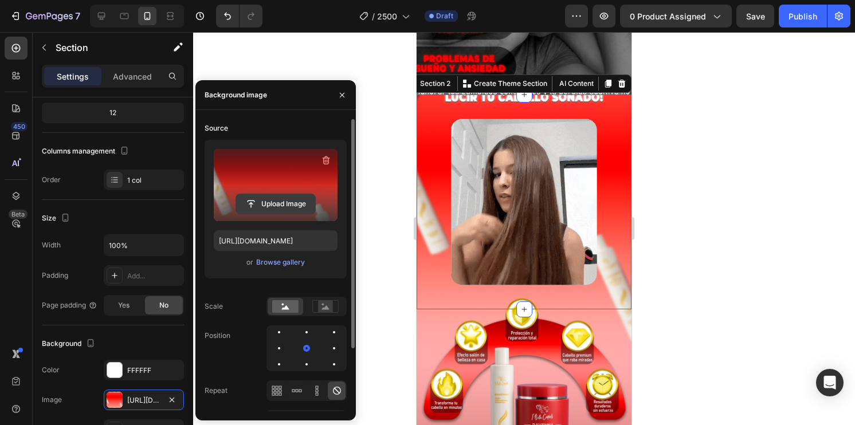 This screenshot has width=855, height=425. What do you see at coordinates (235, 95) in the screenshot?
I see `div: Background image` at bounding box center [235, 95].